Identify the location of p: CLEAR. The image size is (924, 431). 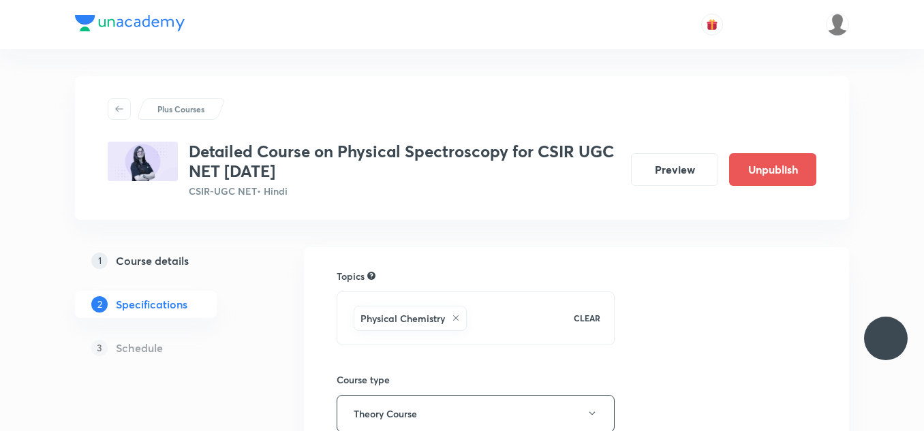
(586, 318).